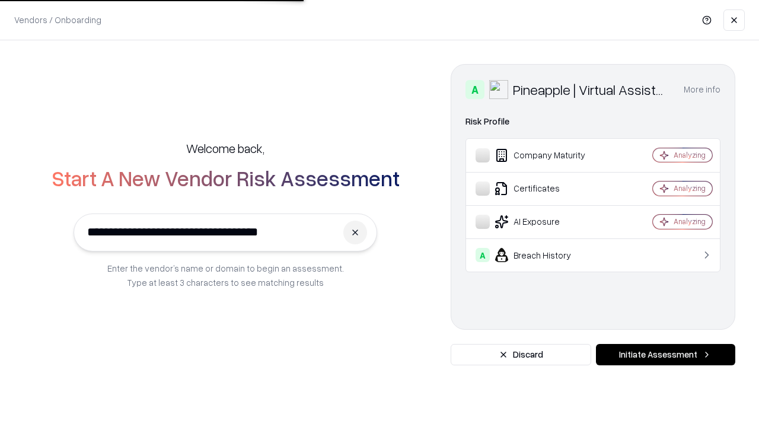 The image size is (759, 427). I want to click on div: Breach History, so click(546, 255).